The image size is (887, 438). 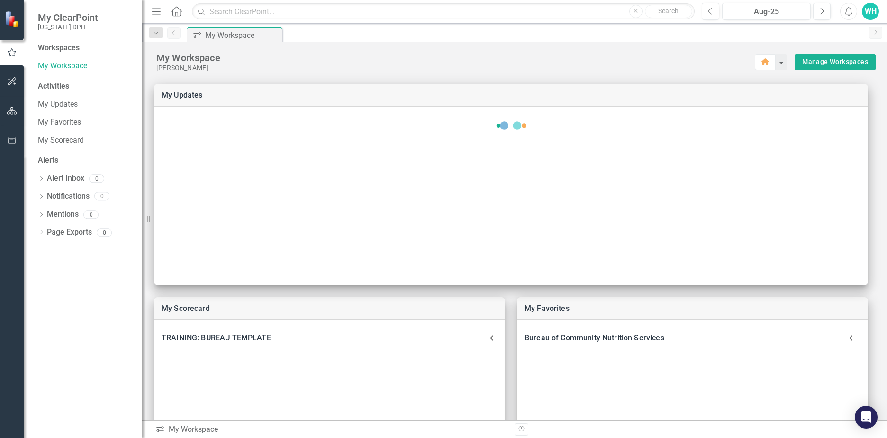 I want to click on span: Search, so click(x=668, y=11).